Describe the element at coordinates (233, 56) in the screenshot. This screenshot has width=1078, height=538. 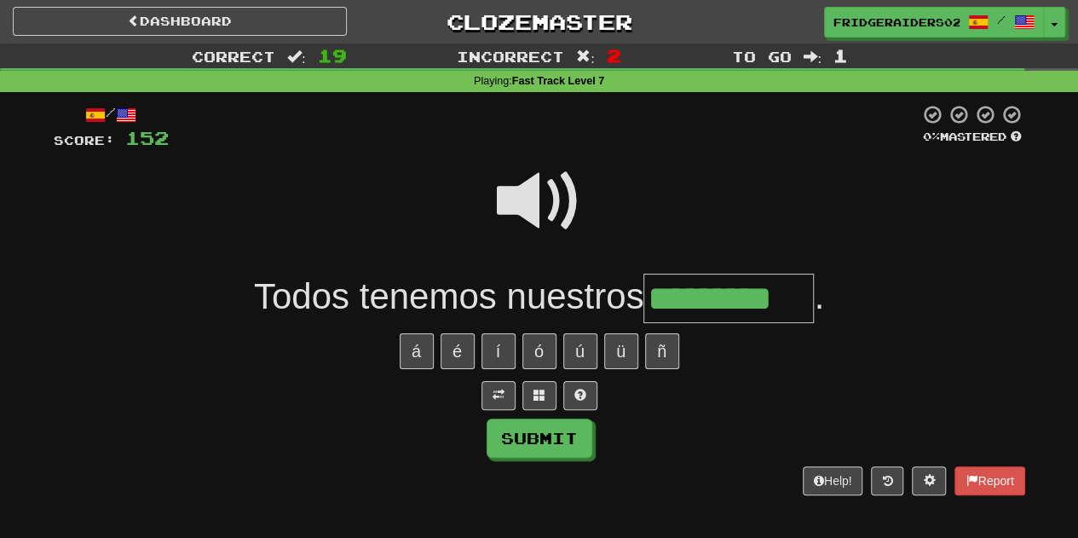
I see `span: Correct` at that location.